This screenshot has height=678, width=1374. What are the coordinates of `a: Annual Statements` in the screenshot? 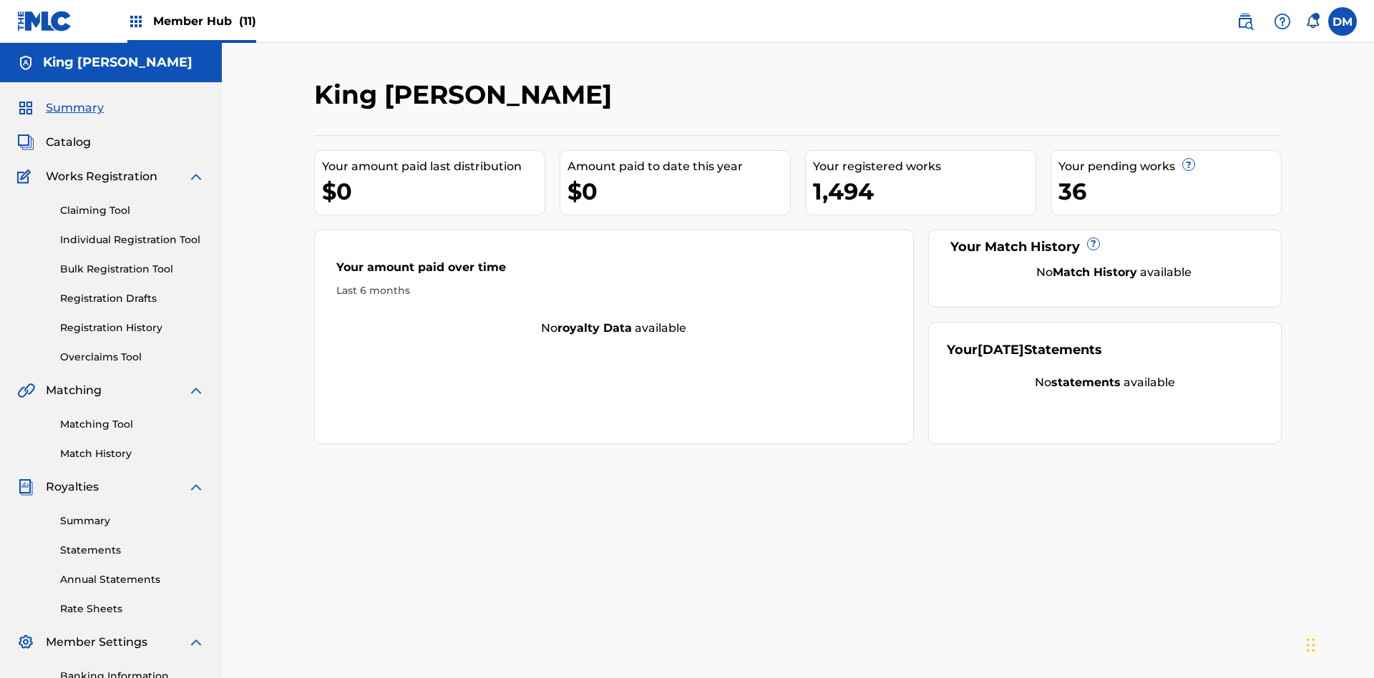 It's located at (132, 580).